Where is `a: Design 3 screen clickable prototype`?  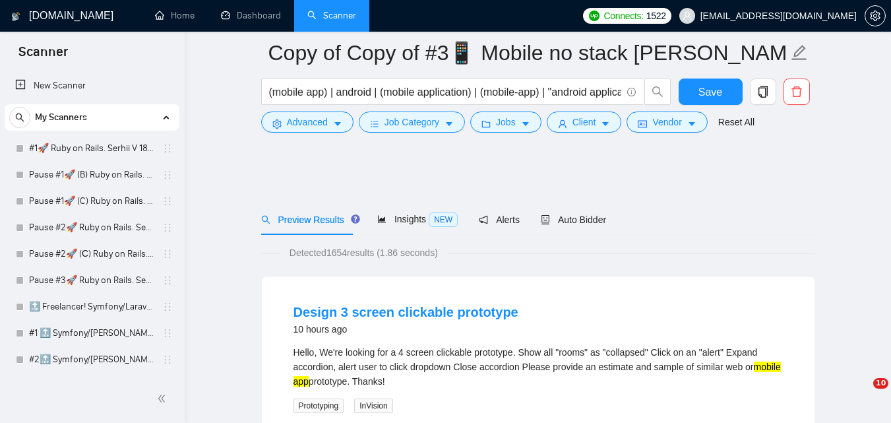 a: Design 3 screen clickable prototype is located at coordinates (406, 312).